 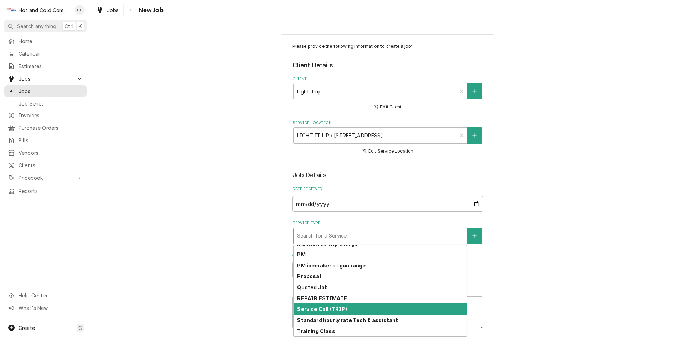 What do you see at coordinates (45, 153) in the screenshot?
I see `a: Vendors` at bounding box center [45, 153].